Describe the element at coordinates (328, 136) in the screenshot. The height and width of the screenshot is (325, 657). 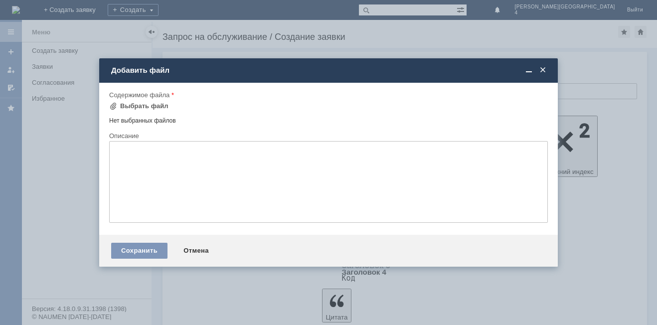
I see `div: Описание` at that location.